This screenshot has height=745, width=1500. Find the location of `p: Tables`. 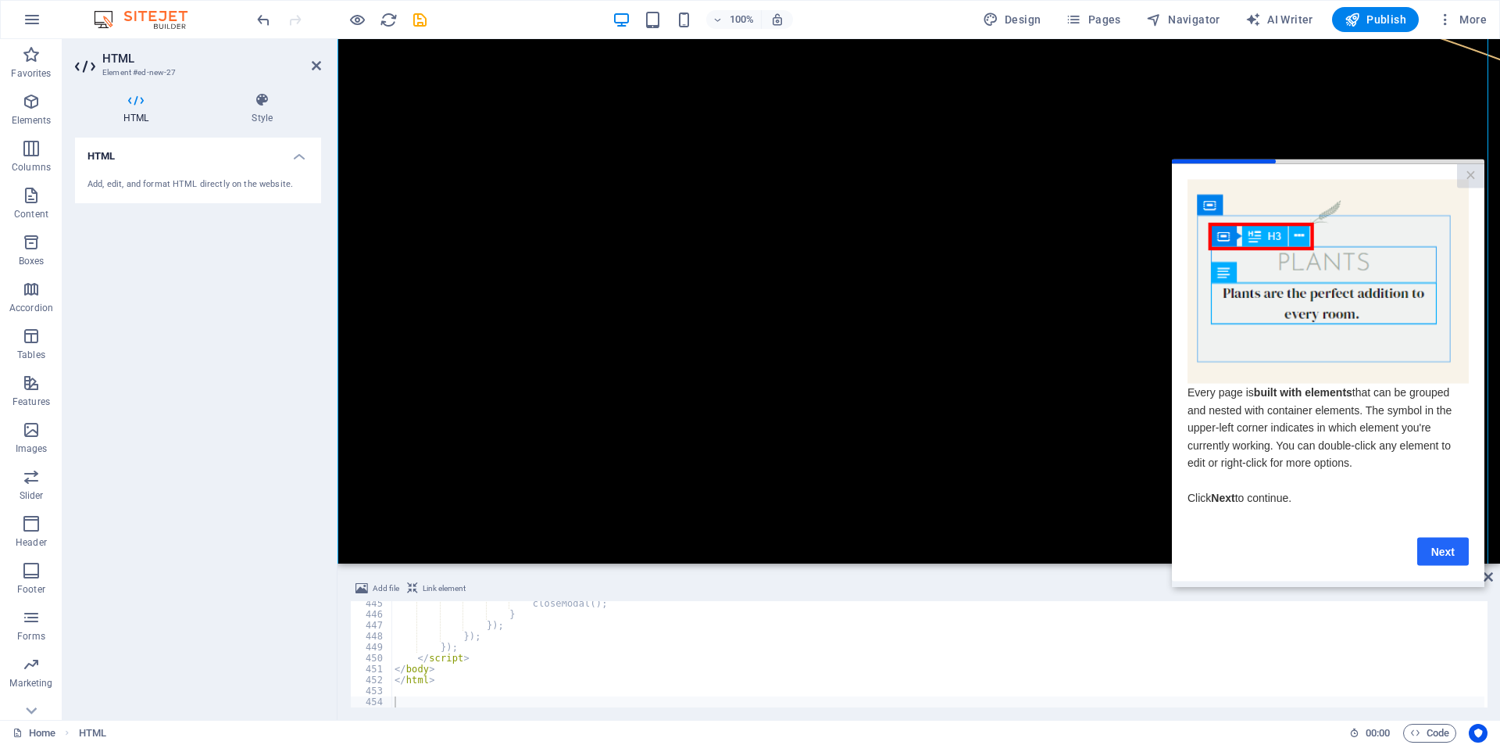

p: Tables is located at coordinates (31, 355).